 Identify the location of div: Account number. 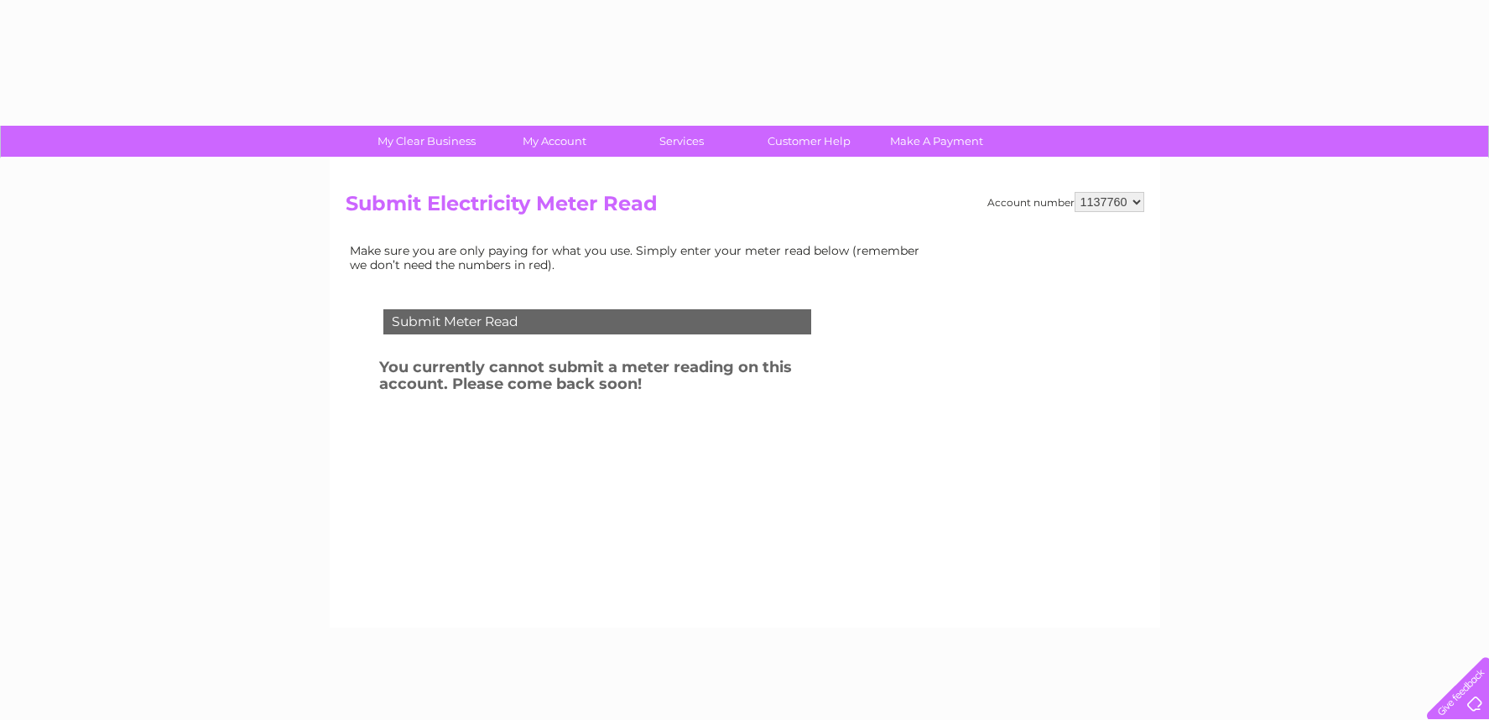
(1065, 202).